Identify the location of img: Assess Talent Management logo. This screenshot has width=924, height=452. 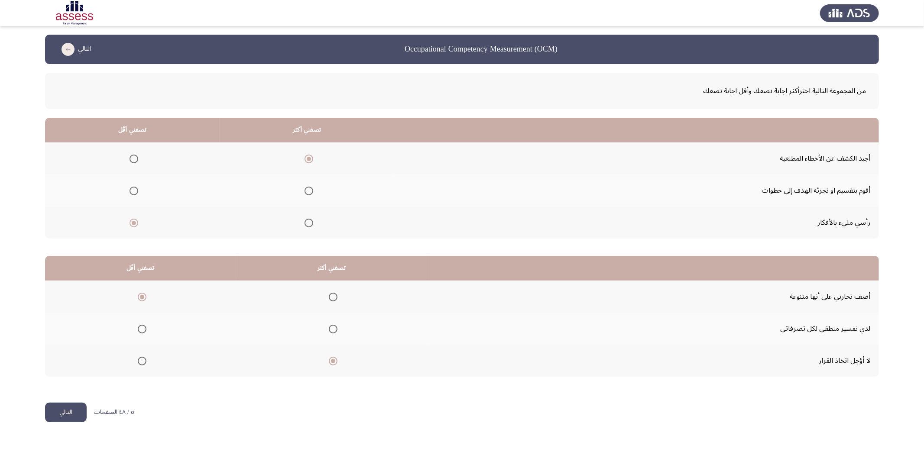
(849, 13).